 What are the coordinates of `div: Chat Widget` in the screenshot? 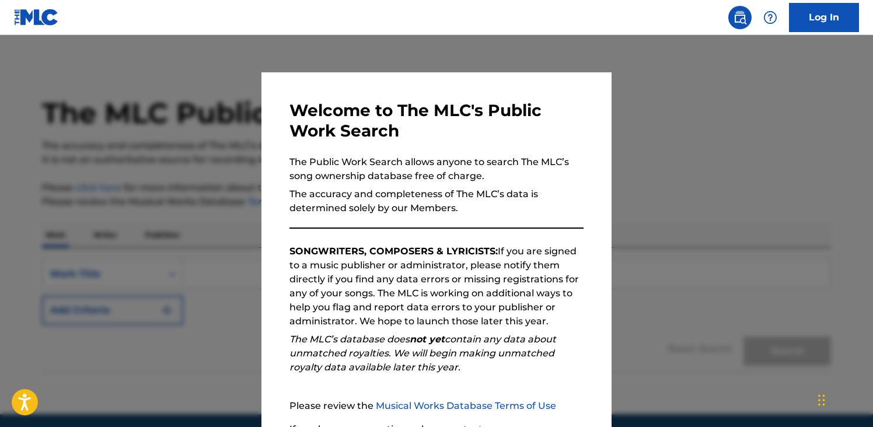 It's located at (844, 399).